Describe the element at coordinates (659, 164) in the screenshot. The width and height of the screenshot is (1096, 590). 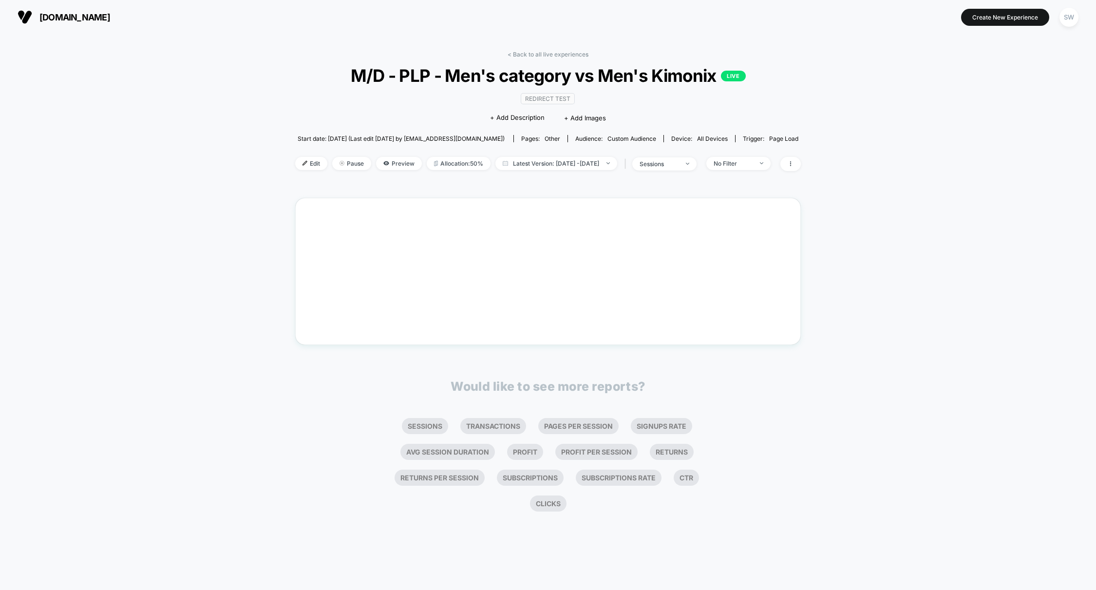
I see `div: sessions` at that location.